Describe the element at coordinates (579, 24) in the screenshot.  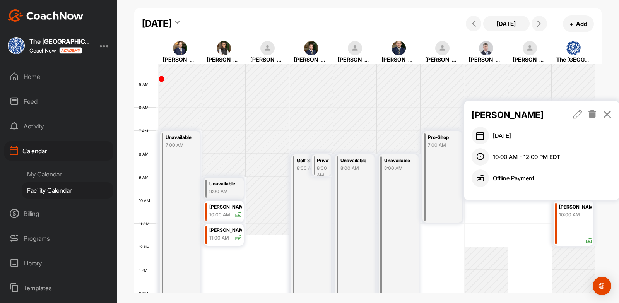
I see `button: +Add` at that location.